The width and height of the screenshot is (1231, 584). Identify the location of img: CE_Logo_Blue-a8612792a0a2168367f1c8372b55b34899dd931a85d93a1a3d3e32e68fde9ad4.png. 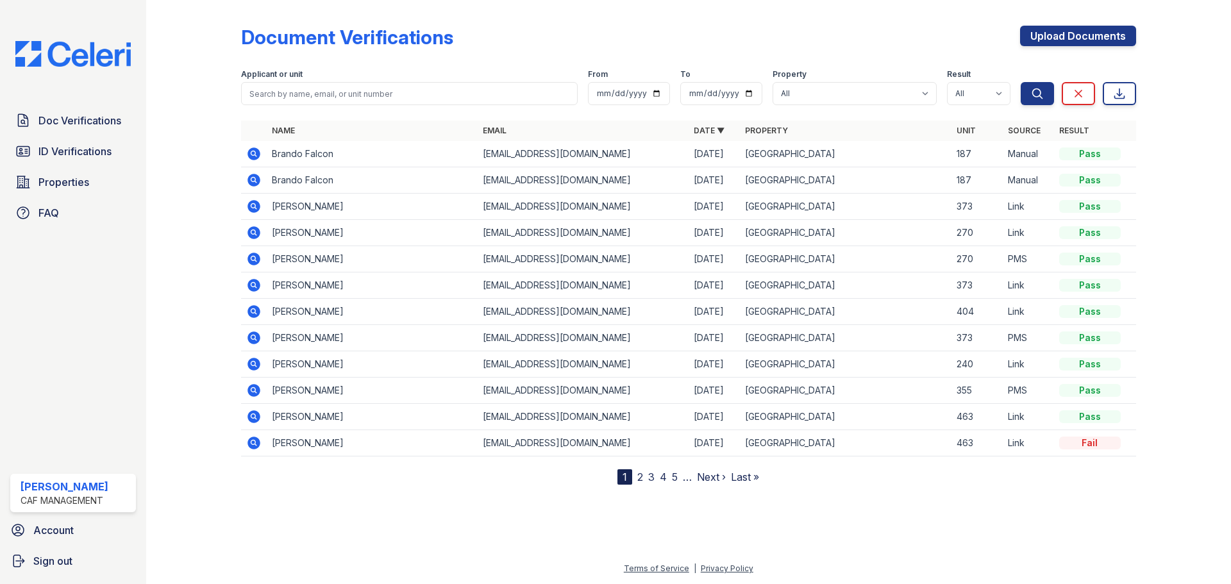
(73, 54).